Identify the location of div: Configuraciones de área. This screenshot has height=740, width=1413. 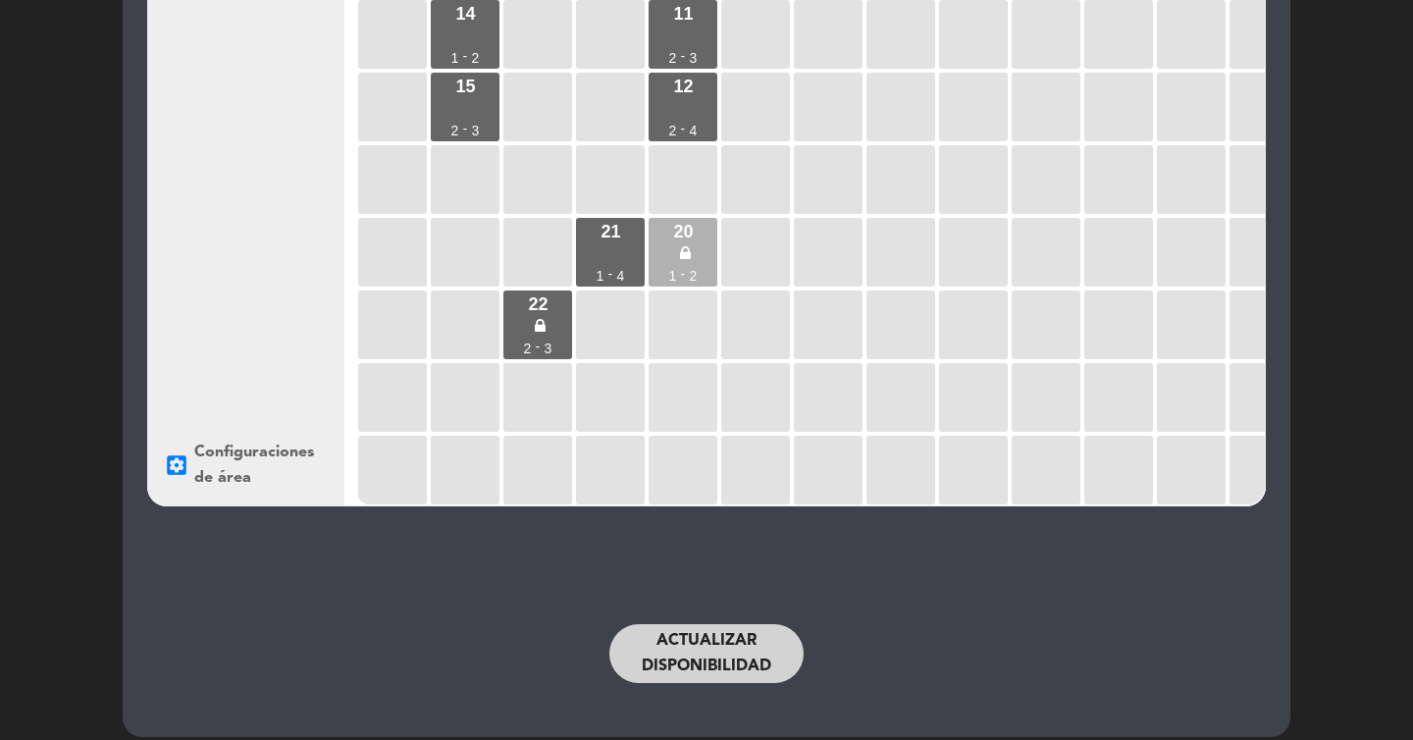
(246, 465).